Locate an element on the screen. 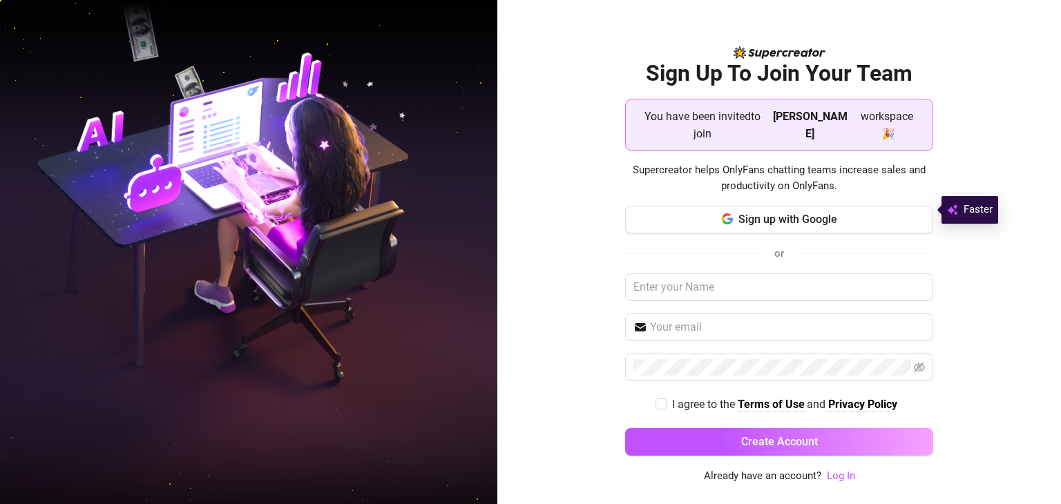 This screenshot has height=504, width=1061. span: Sign up with Google is located at coordinates (787, 219).